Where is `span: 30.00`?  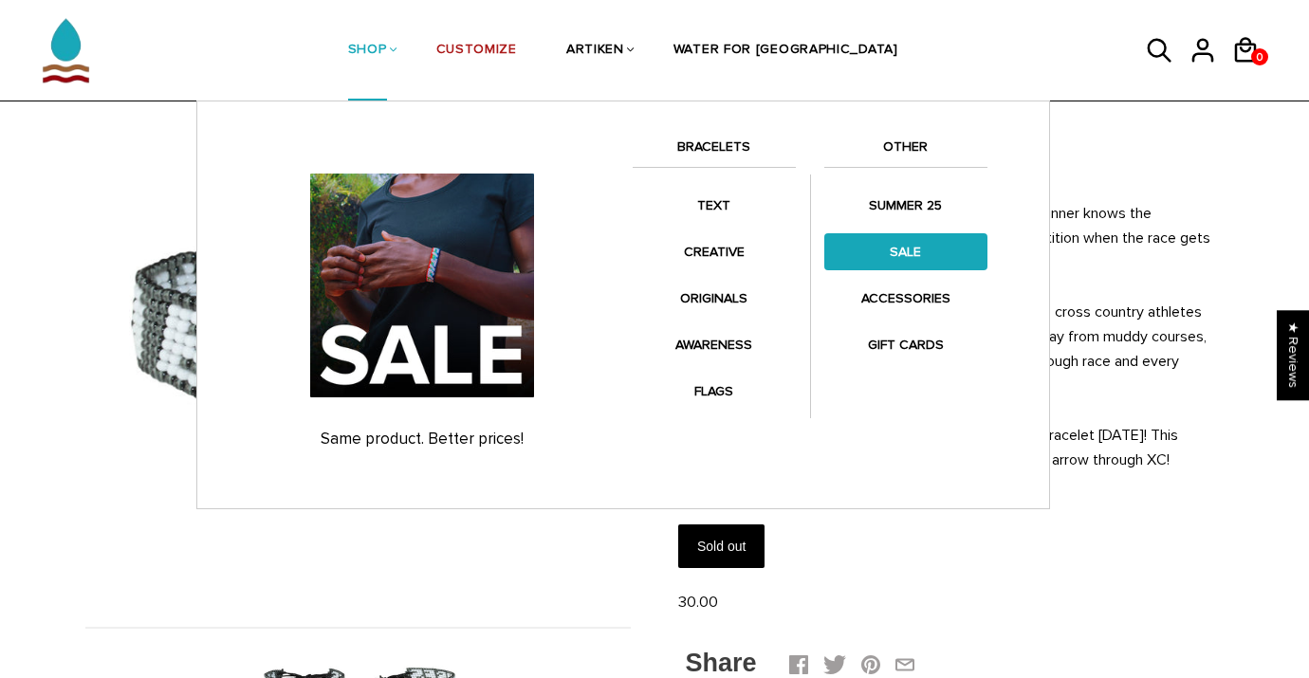 span: 30.00 is located at coordinates (698, 602).